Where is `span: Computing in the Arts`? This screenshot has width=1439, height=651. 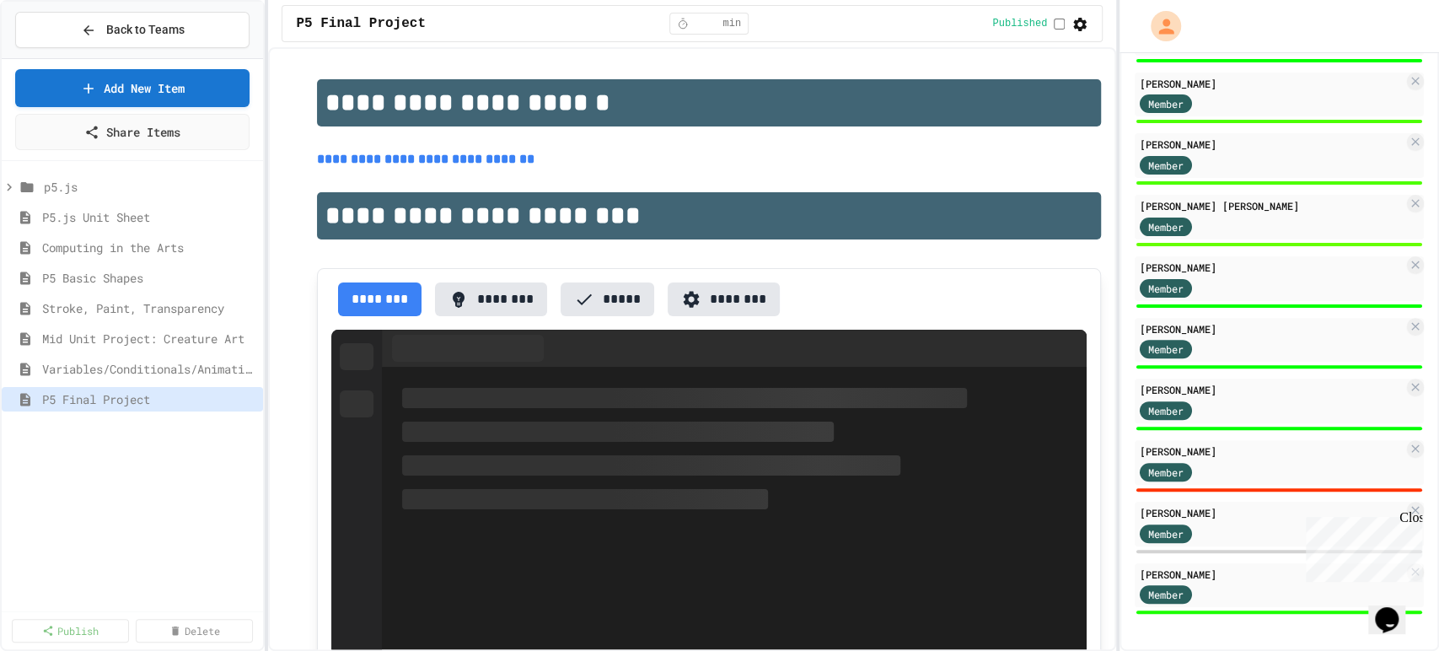
span: Computing in the Arts is located at coordinates (149, 247).